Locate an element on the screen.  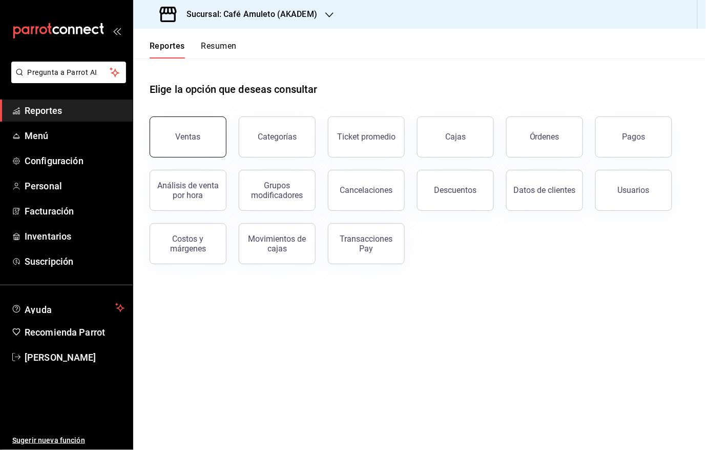
button: Grupos modificadores is located at coordinates (277, 190).